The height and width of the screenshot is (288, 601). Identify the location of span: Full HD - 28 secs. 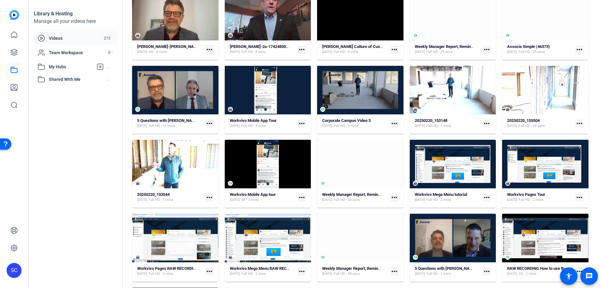
(347, 273).